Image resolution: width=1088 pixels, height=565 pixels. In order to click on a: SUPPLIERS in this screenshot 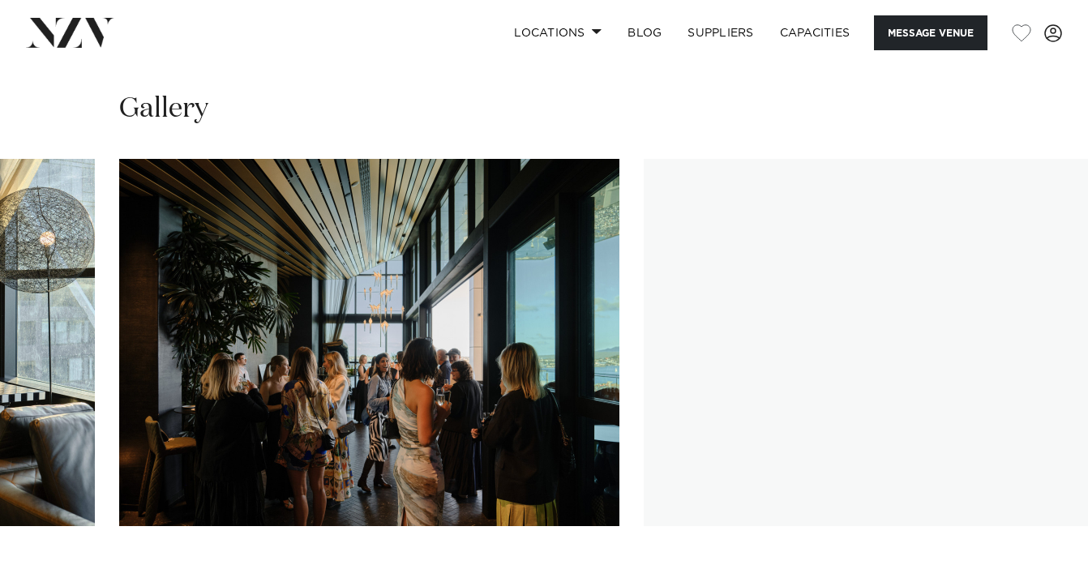, I will do `click(720, 32)`.